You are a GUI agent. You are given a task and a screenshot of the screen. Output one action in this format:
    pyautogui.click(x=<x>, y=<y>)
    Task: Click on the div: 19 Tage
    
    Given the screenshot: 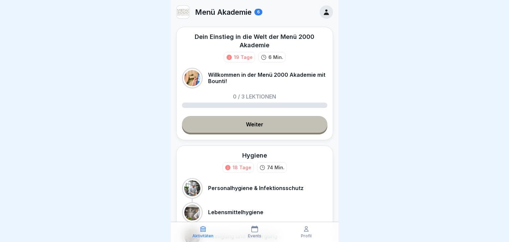 What is the action you would take?
    pyautogui.click(x=243, y=57)
    